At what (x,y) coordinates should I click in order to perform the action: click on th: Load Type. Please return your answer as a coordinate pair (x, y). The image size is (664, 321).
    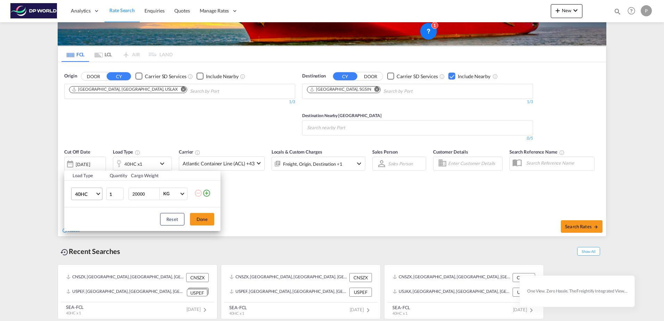
    Looking at the image, I should click on (85, 175).